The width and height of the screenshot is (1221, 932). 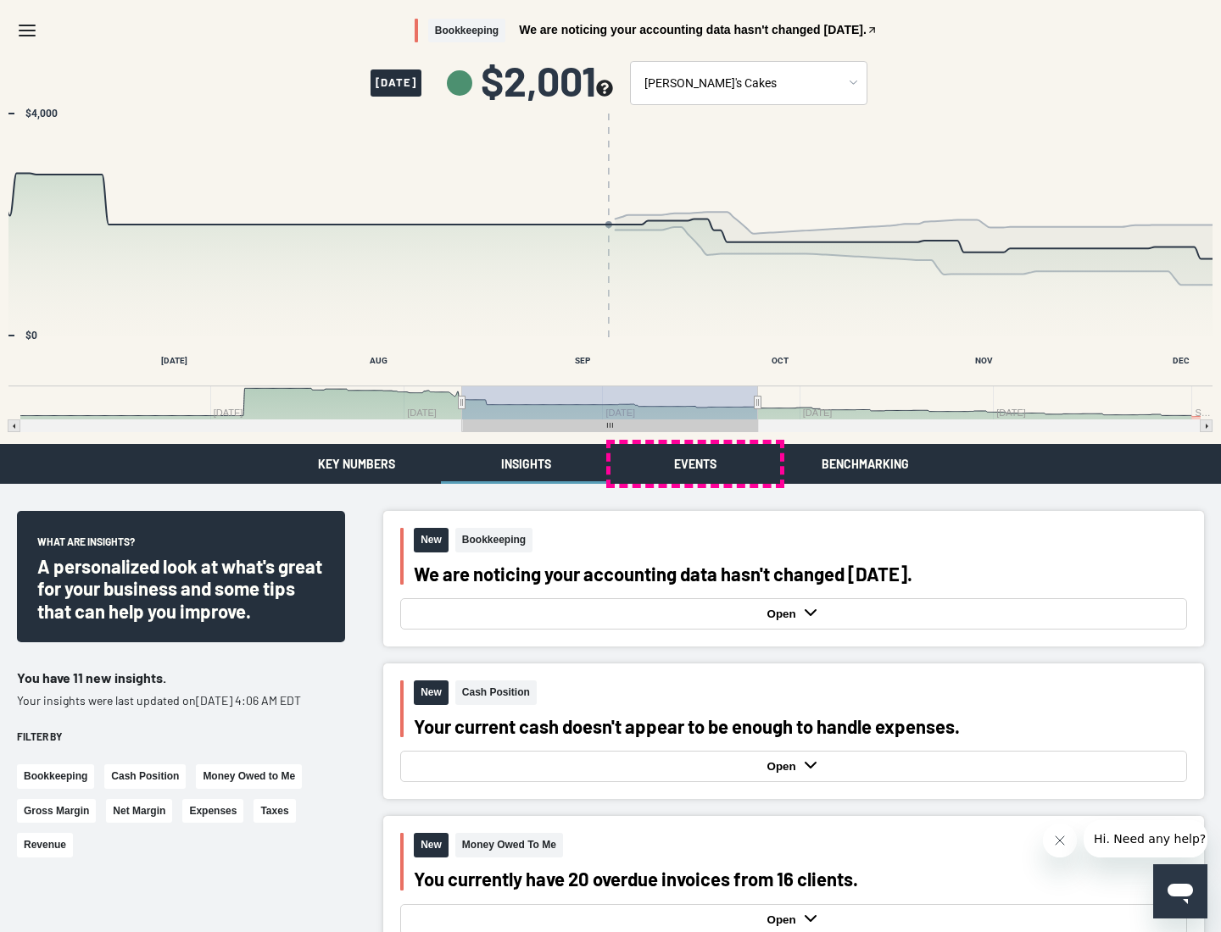 What do you see at coordinates (92, 677) in the screenshot?
I see `span: You have 11 new insights.` at bounding box center [92, 677].